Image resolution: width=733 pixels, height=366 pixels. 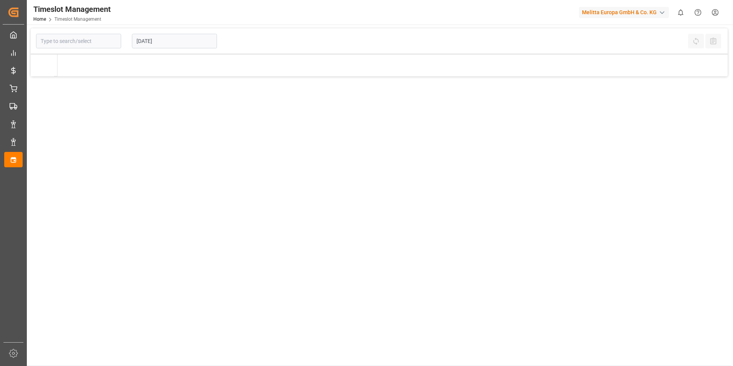 I want to click on input: Type to search/select, so click(x=79, y=41).